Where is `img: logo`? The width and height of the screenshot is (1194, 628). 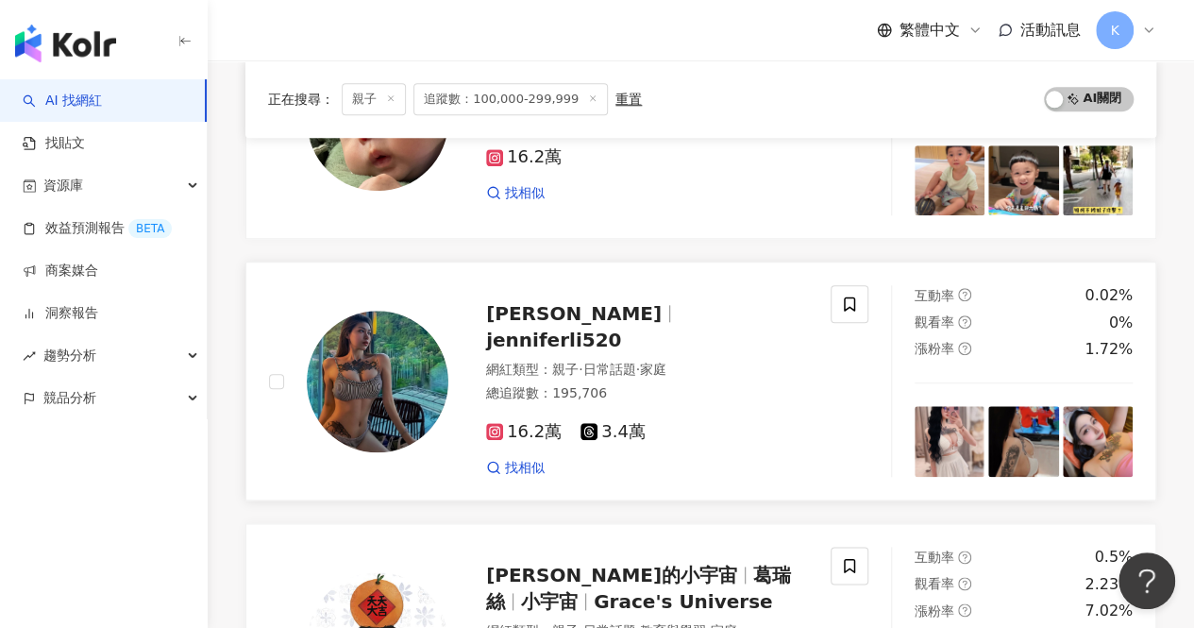
img: logo is located at coordinates (65, 43).